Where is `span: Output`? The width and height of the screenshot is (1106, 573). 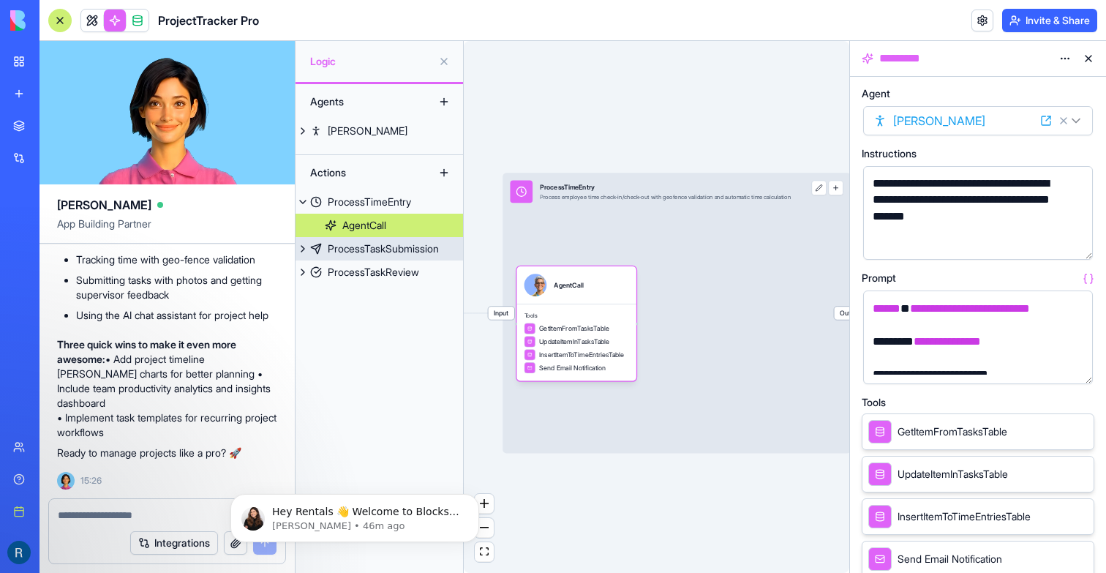
span: Output is located at coordinates (850, 313).